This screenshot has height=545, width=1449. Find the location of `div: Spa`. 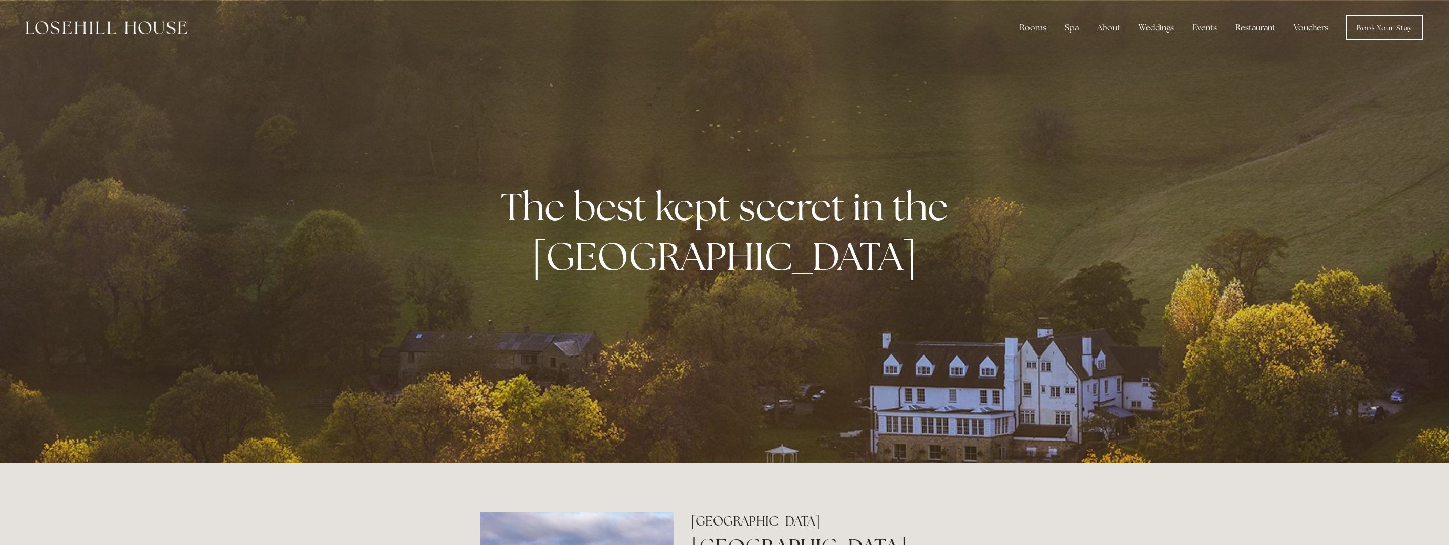

div: Spa is located at coordinates (1071, 28).